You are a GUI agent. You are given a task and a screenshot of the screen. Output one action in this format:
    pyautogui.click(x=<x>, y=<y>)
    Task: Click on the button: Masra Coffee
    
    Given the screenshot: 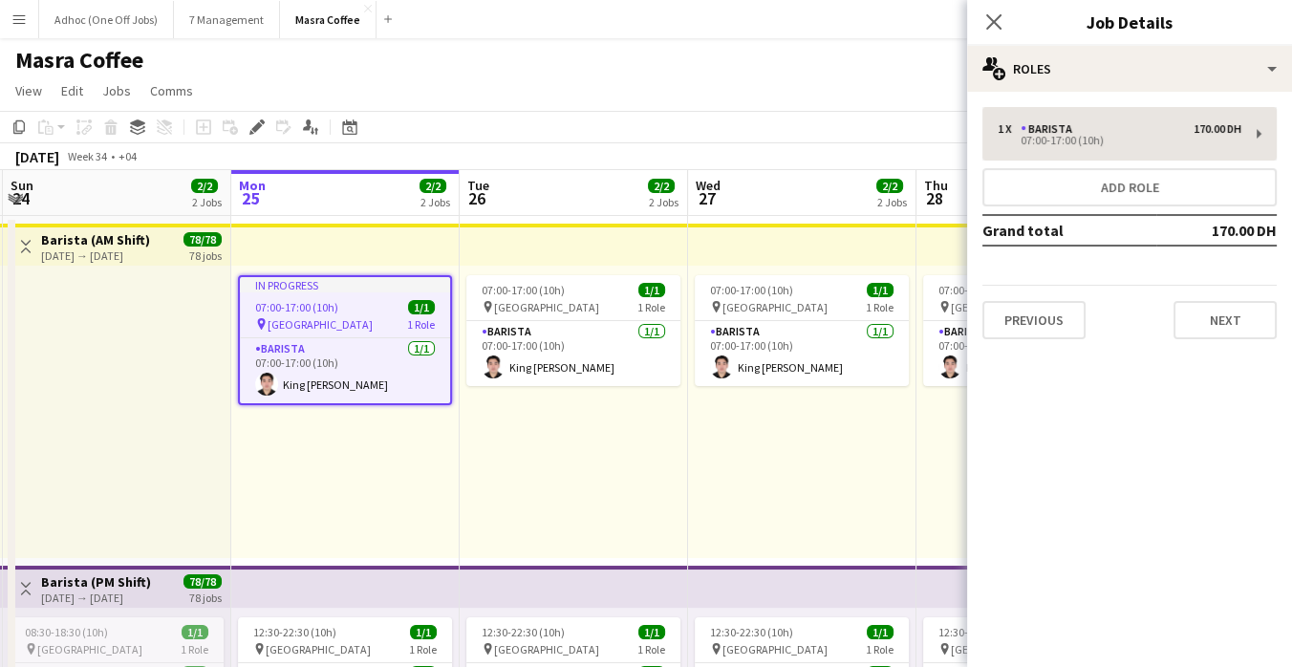 What is the action you would take?
    pyautogui.click(x=328, y=19)
    